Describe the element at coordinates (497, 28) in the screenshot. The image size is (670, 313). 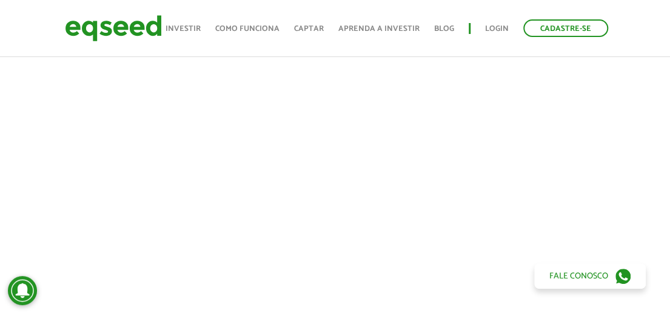
I see `a: Login` at that location.